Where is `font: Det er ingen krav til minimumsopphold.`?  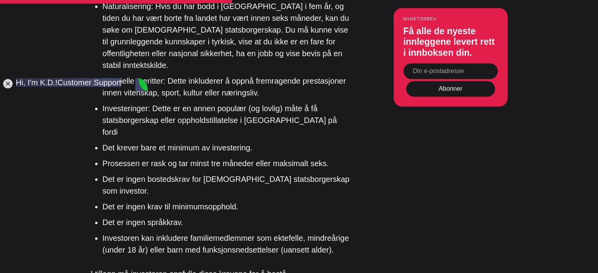 font: Det er ingen krav til minimumsopphold. is located at coordinates (171, 207).